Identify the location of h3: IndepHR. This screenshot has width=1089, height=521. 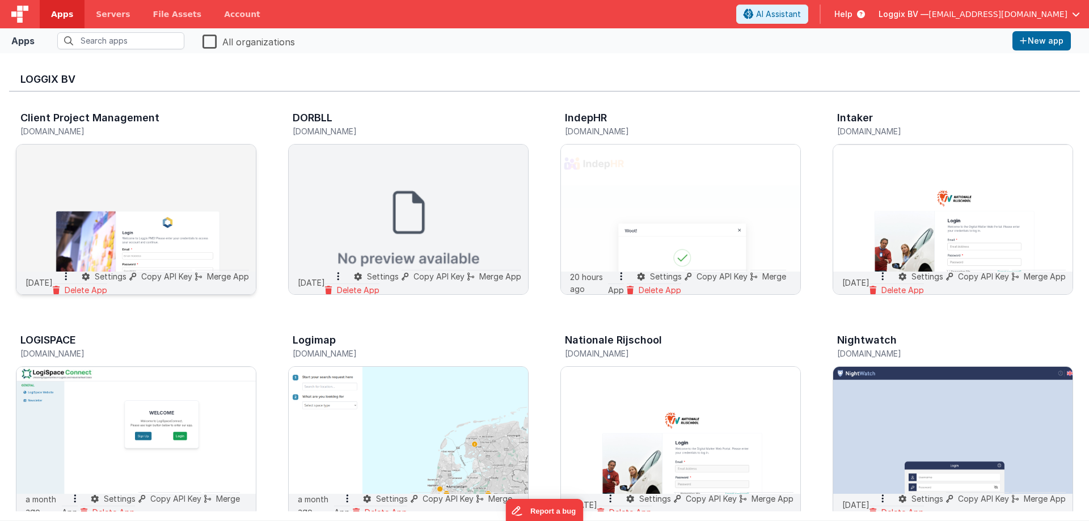
(586, 118).